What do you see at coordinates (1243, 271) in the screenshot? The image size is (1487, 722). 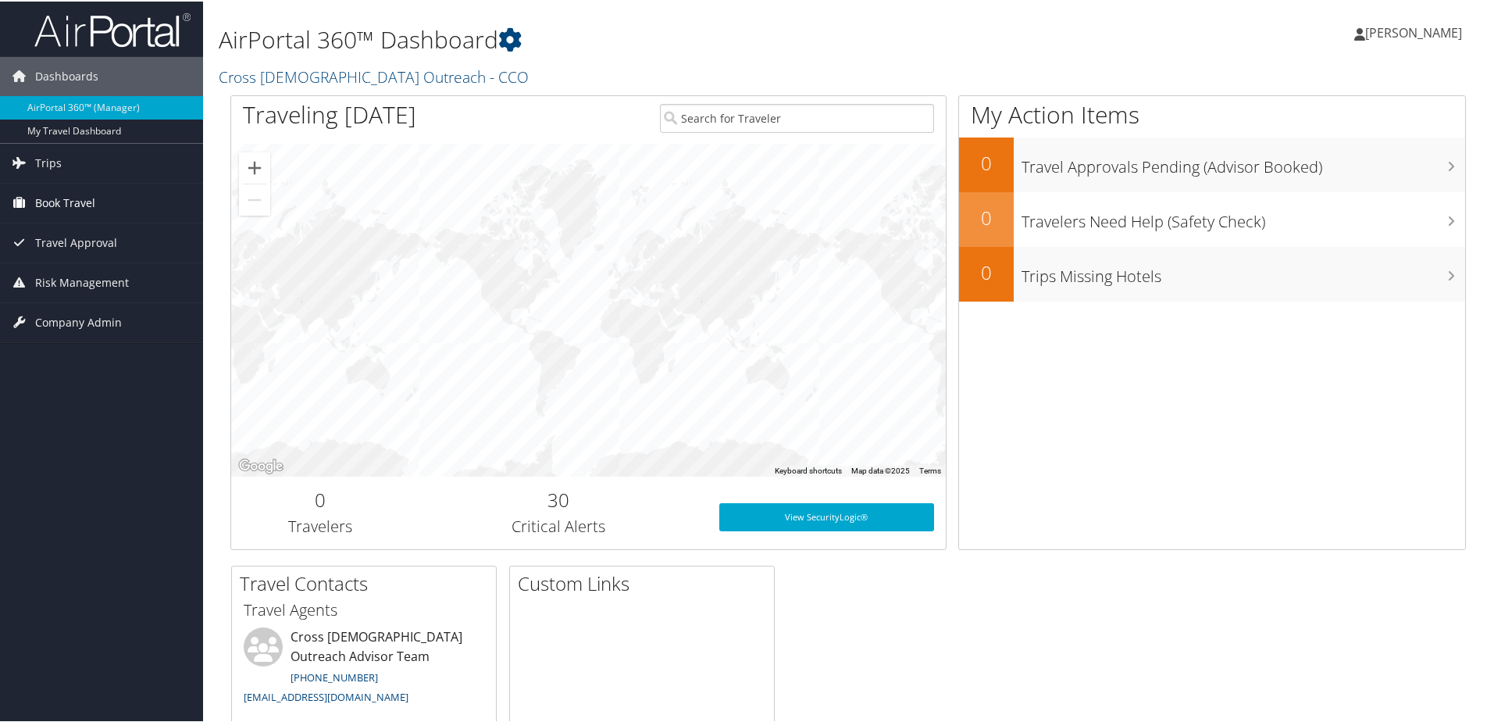 I see `h3: Trips Missing Hotels` at bounding box center [1243, 271].